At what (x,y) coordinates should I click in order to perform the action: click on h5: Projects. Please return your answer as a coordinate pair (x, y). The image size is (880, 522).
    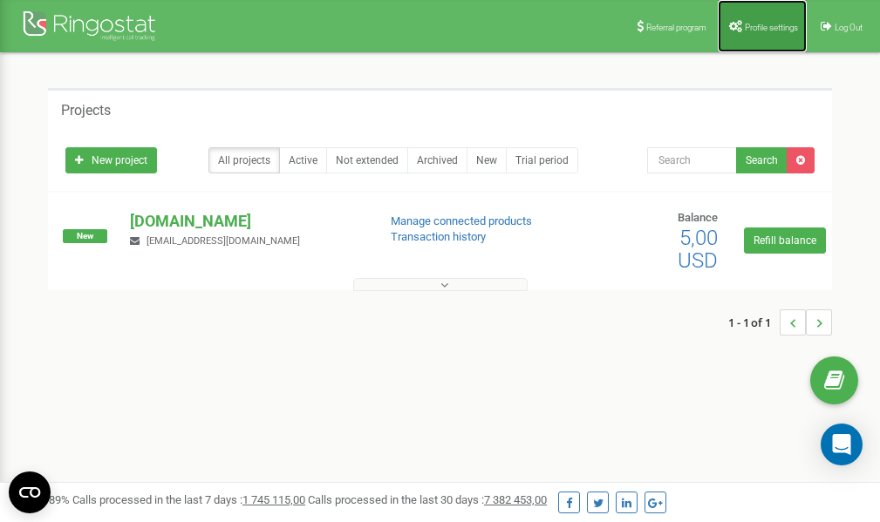
    Looking at the image, I should click on (85, 111).